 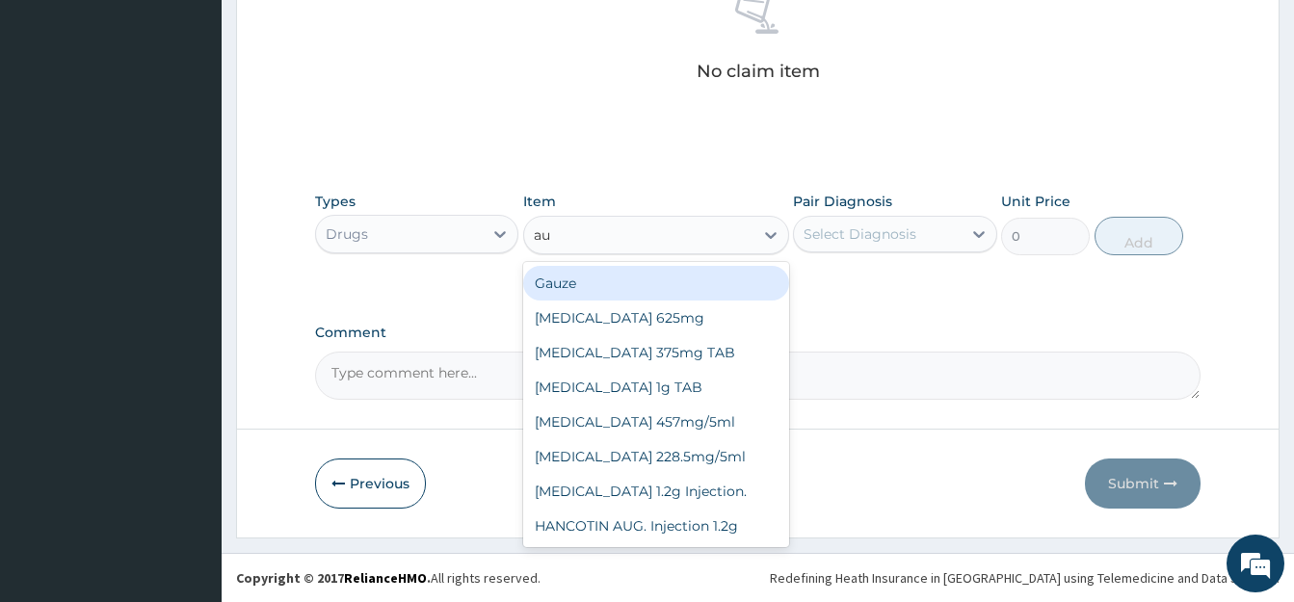 What do you see at coordinates (57, 120) in the screenshot?
I see `img: d_794563401_company_1708531726252_794563401` at bounding box center [57, 120].